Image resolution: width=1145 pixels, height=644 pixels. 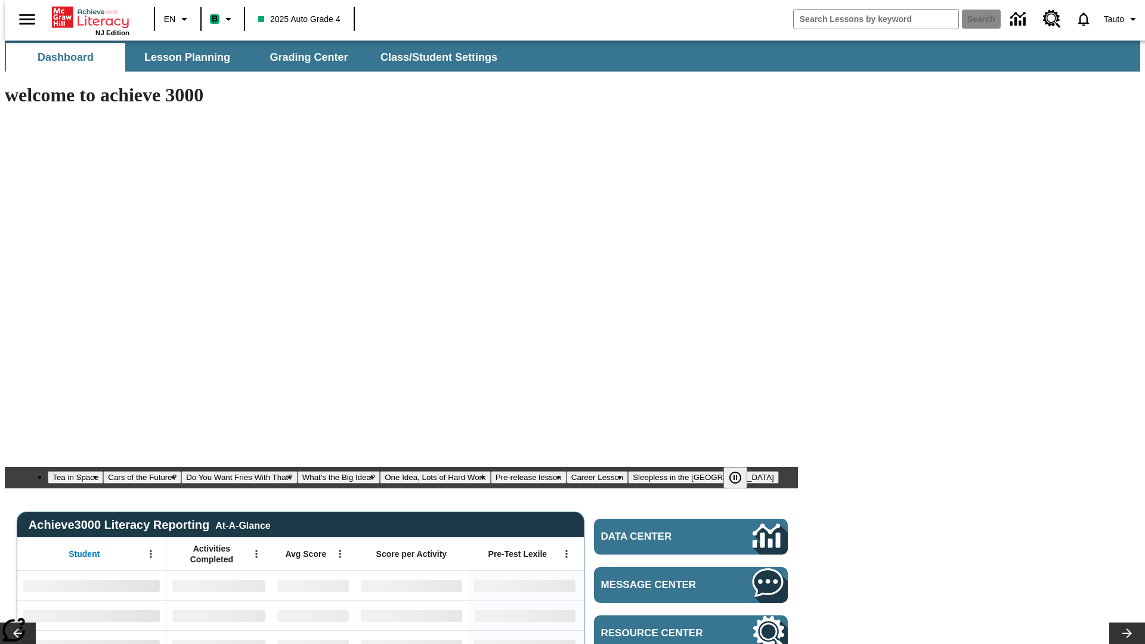 I want to click on span: B, so click(x=215, y=18).